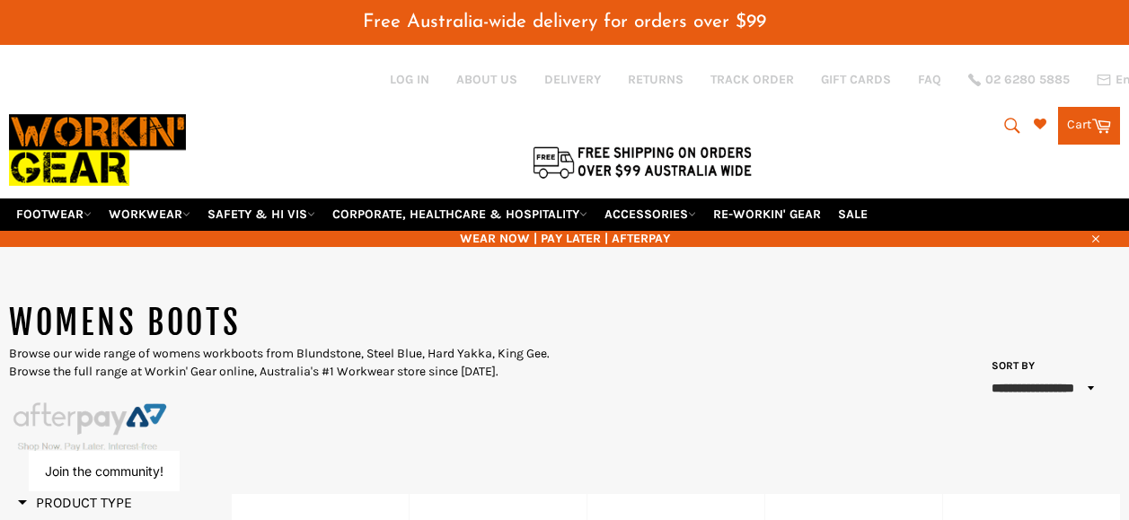 The height and width of the screenshot is (520, 1129). I want to click on a: RETURNS, so click(656, 79).